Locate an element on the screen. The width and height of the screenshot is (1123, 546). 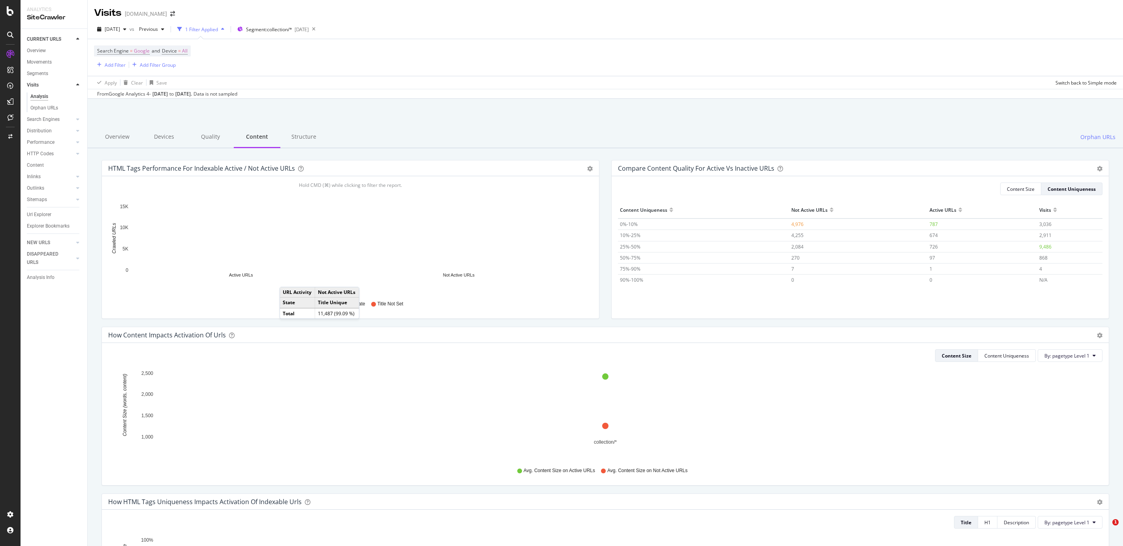
a: Movements is located at coordinates (54, 62).